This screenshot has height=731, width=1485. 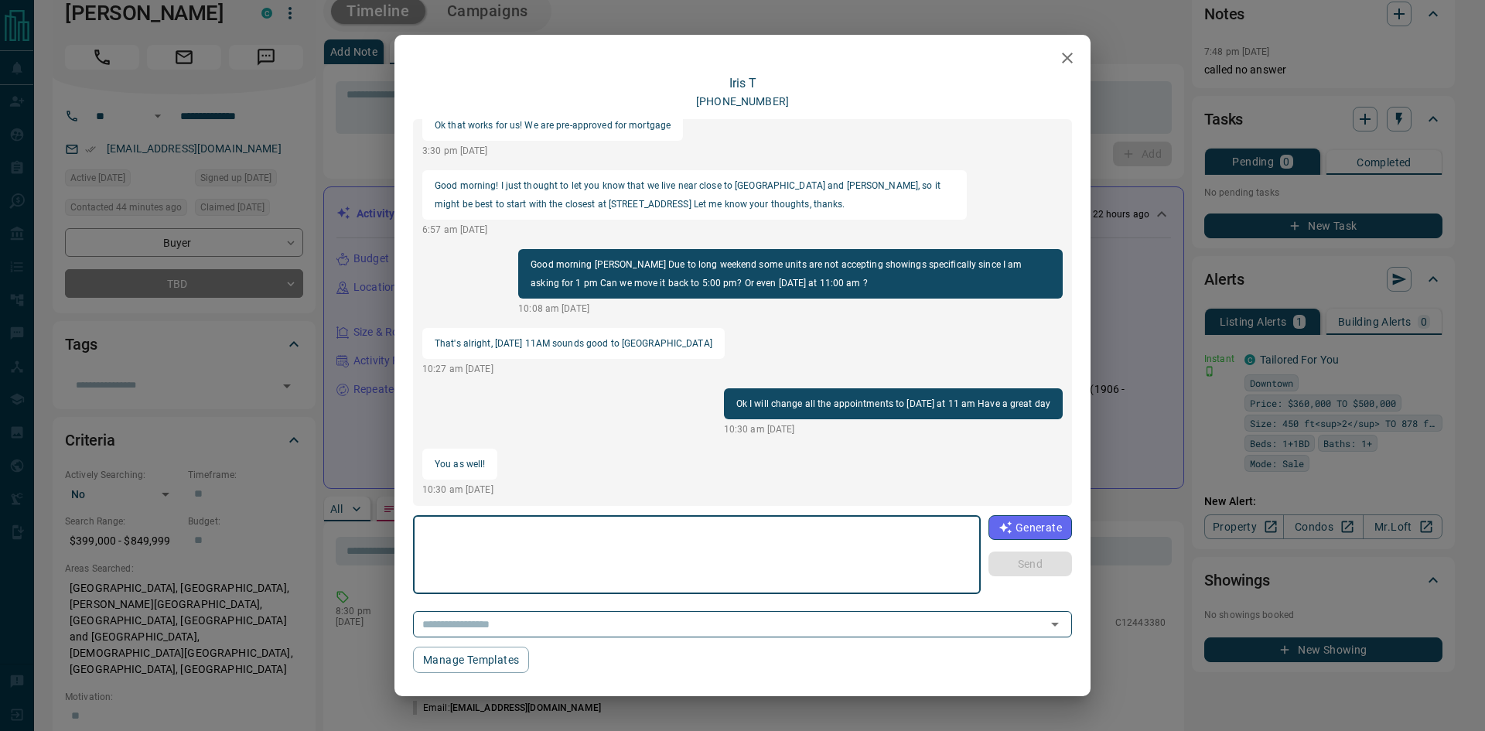 What do you see at coordinates (471, 660) in the screenshot?
I see `button: Manage Templates` at bounding box center [471, 660].